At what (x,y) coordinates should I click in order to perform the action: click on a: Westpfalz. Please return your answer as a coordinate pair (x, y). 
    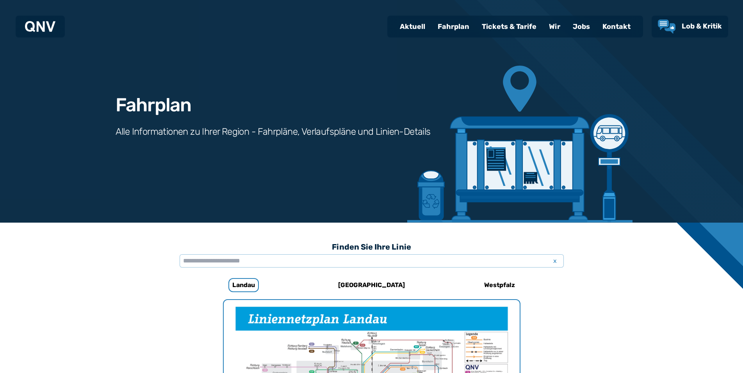
    Looking at the image, I should click on (500, 285).